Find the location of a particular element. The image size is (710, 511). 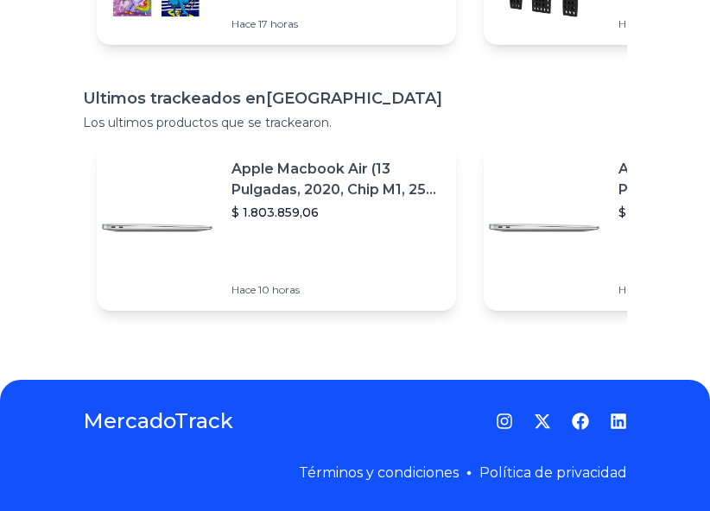

a: Featured imageApple Macbook Air (13 Pulgadas, 2020, Chip M1, 256 Gb De Ssd, 8 Gb De Ram) - Plata$... is located at coordinates (276, 228).